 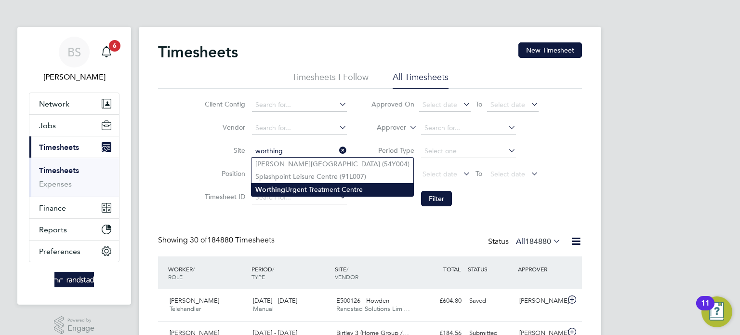 What do you see at coordinates (198, 52) in the screenshot?
I see `h2: Timesheets` at bounding box center [198, 52].